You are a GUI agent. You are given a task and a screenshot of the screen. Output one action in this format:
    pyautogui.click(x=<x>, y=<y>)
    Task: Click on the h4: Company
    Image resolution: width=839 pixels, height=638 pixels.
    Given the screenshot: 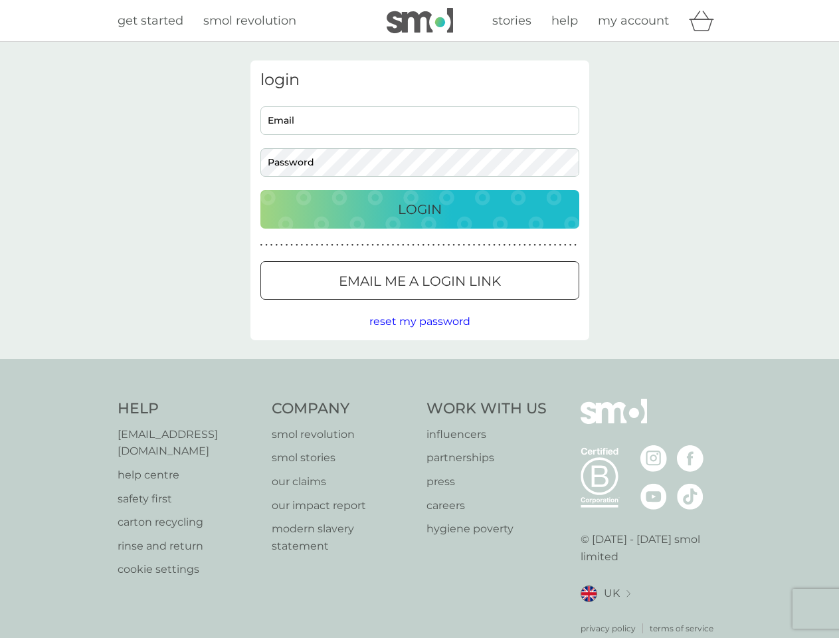 What is the action you would take?
    pyautogui.click(x=342, y=409)
    